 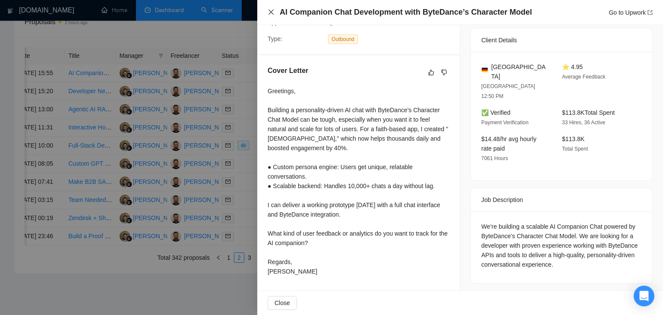 What do you see at coordinates (561, 200) in the screenshot?
I see `div: Job Description` at bounding box center [561, 200].